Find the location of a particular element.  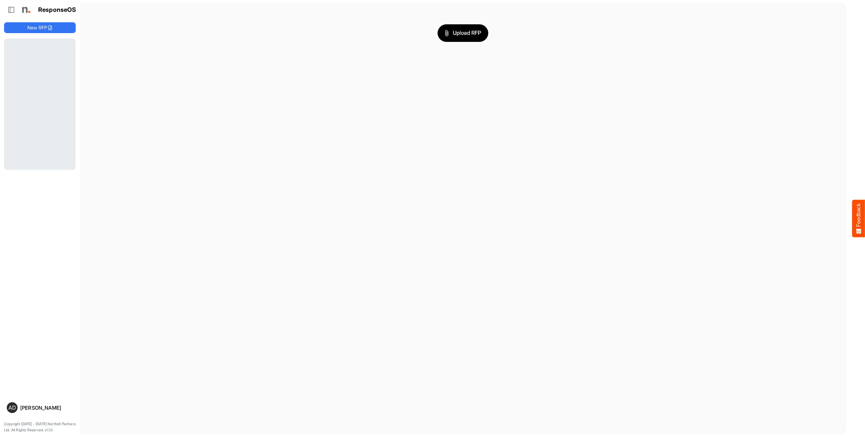

span: Upload RFP is located at coordinates (463, 33).